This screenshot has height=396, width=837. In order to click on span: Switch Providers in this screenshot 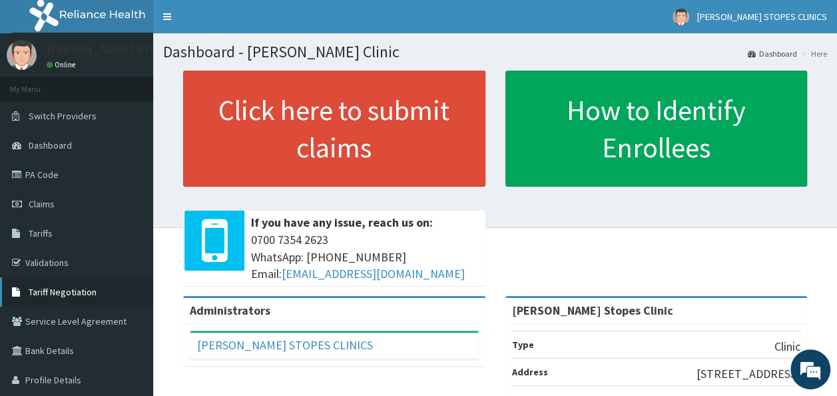, I will do `click(63, 116)`.